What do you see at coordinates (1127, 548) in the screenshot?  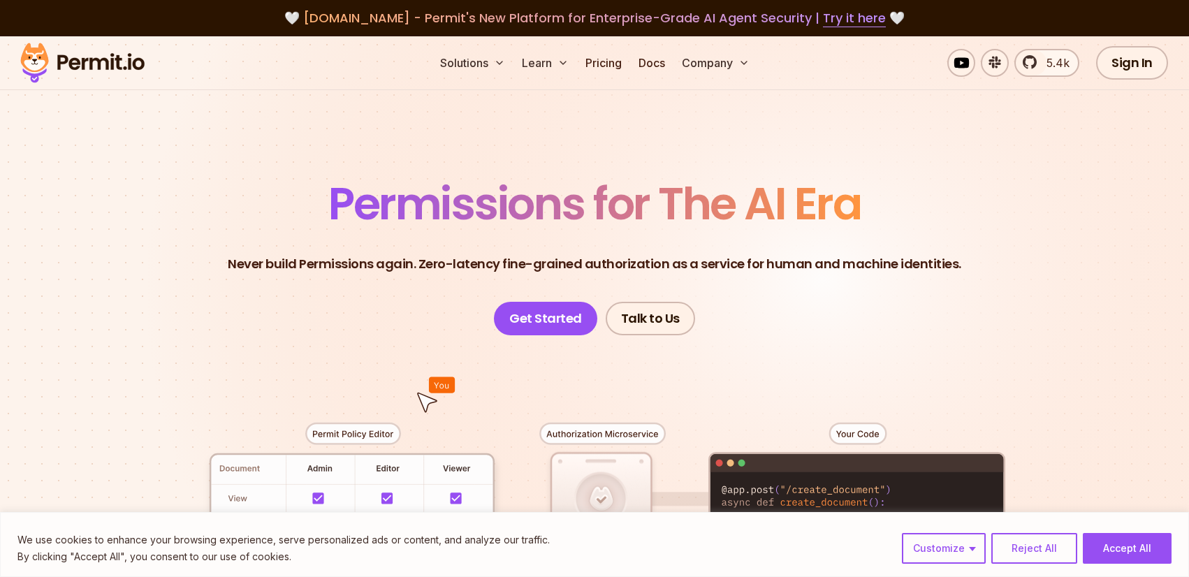 I see `button: Accept All` at bounding box center [1127, 548].